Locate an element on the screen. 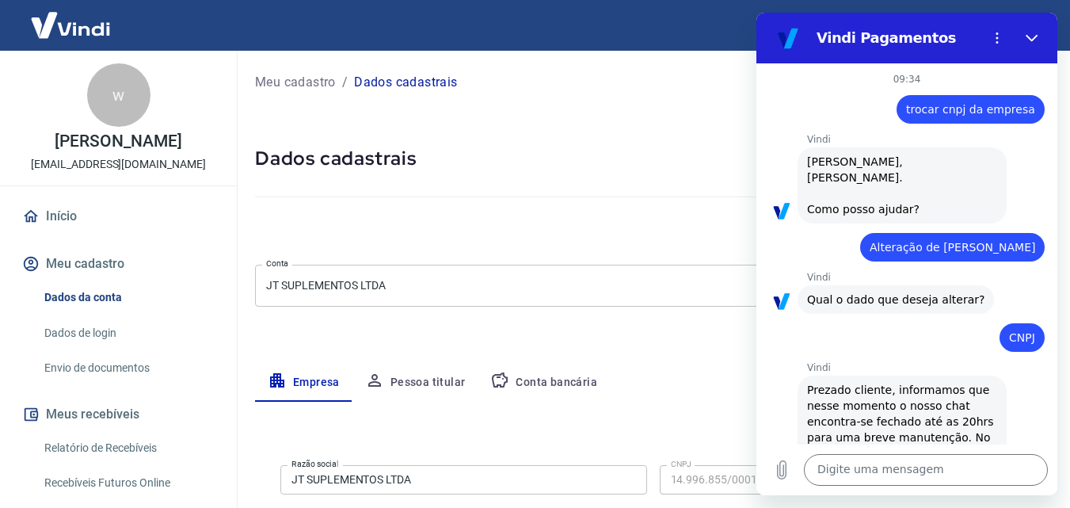  label: Conta is located at coordinates (277, 263).